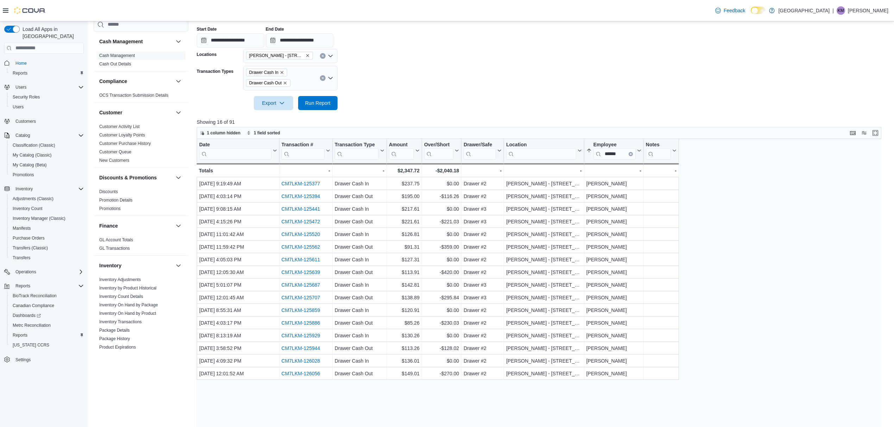 Image resolution: width=894 pixels, height=427 pixels. Describe the element at coordinates (136, 113) in the screenshot. I see `button: Customer` at that location.